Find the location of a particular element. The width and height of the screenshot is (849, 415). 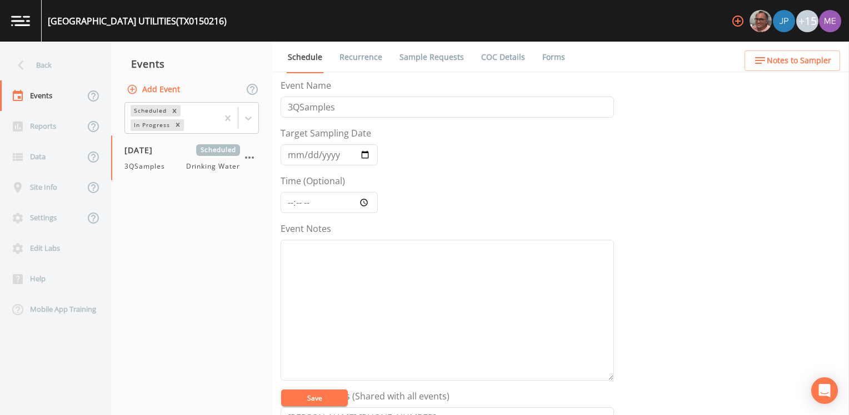

div: Events is located at coordinates (192, 64).